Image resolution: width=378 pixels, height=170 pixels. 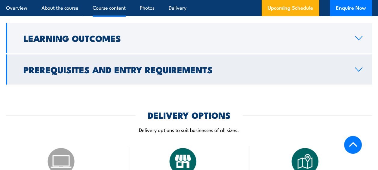 I want to click on a: Prerequisites and Entry Requirements, so click(x=189, y=69).